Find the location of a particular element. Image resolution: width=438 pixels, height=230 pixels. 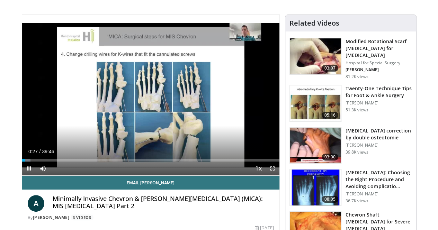

a: 3 Videos is located at coordinates (82, 217).